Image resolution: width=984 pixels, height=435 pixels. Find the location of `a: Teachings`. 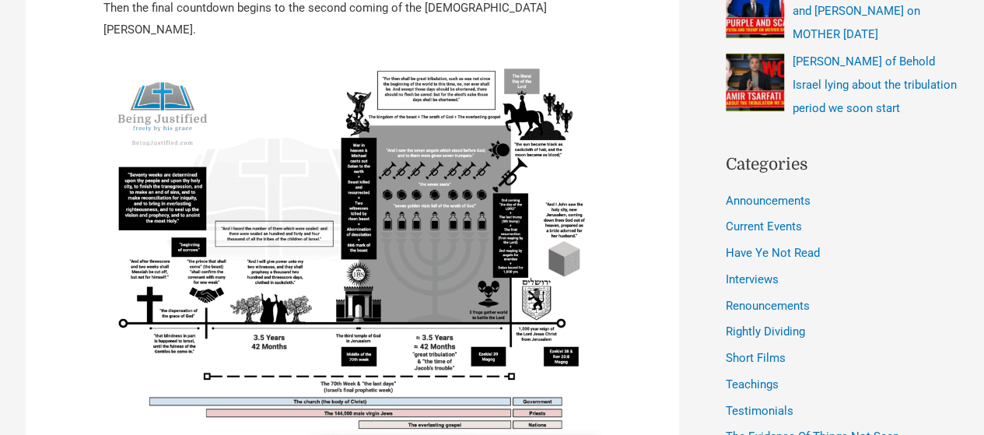

a: Teachings is located at coordinates (752, 384).